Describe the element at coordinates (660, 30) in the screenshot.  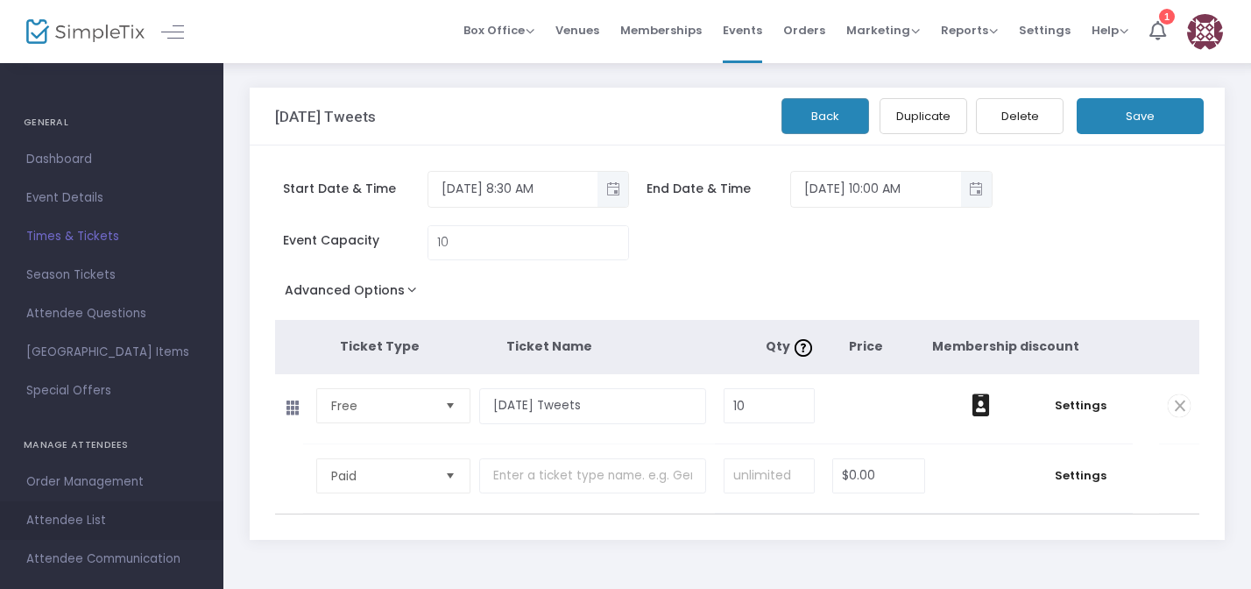
I see `span: Memberships` at that location.